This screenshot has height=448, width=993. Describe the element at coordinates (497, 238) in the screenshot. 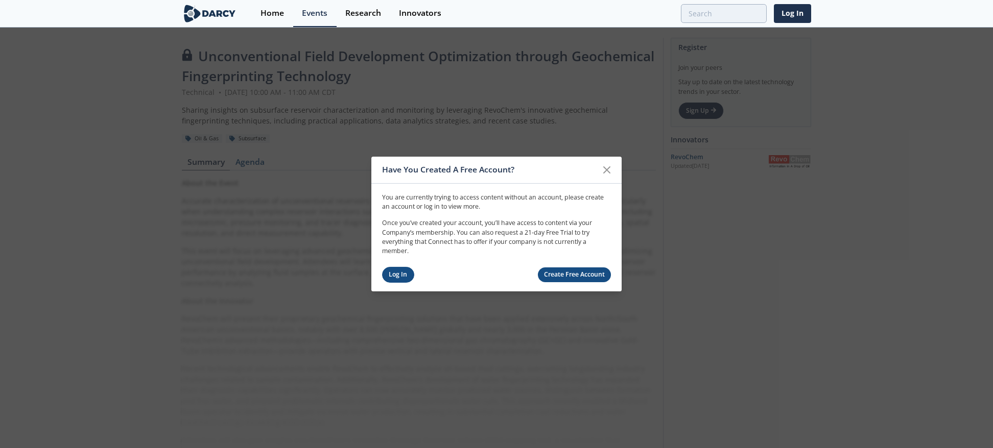

I see `p: Once you’ve created your account, you’ll have access to content via your Company’s membership. Yo...` at that location.